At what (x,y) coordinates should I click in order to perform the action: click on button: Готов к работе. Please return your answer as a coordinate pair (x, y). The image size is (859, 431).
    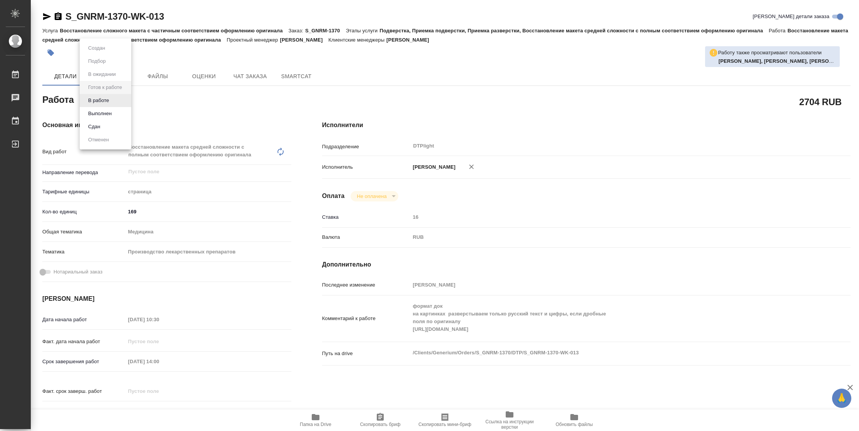
    Looking at the image, I should click on (105, 87).